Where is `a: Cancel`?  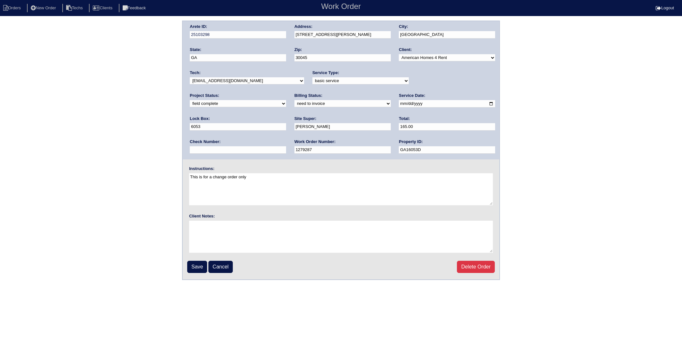 a: Cancel is located at coordinates (221, 267).